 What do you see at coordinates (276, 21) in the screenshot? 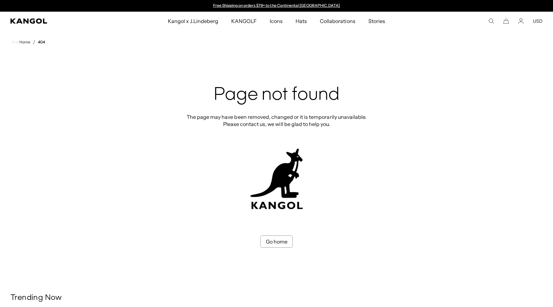
I see `span: Icons` at bounding box center [276, 21].